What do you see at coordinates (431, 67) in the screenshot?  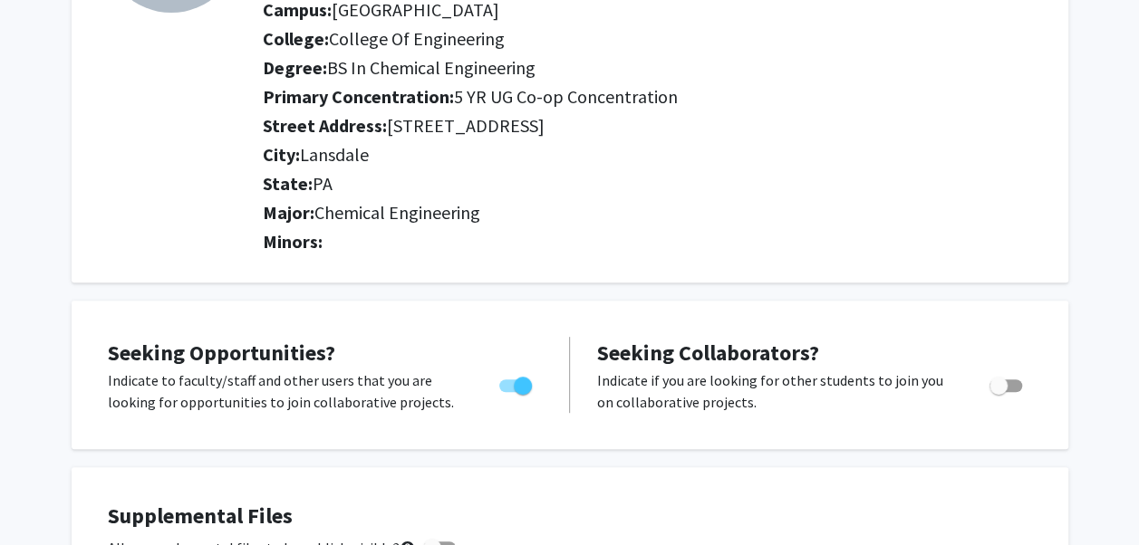 I see `span: BS In Chemical Engineering` at bounding box center [431, 67].